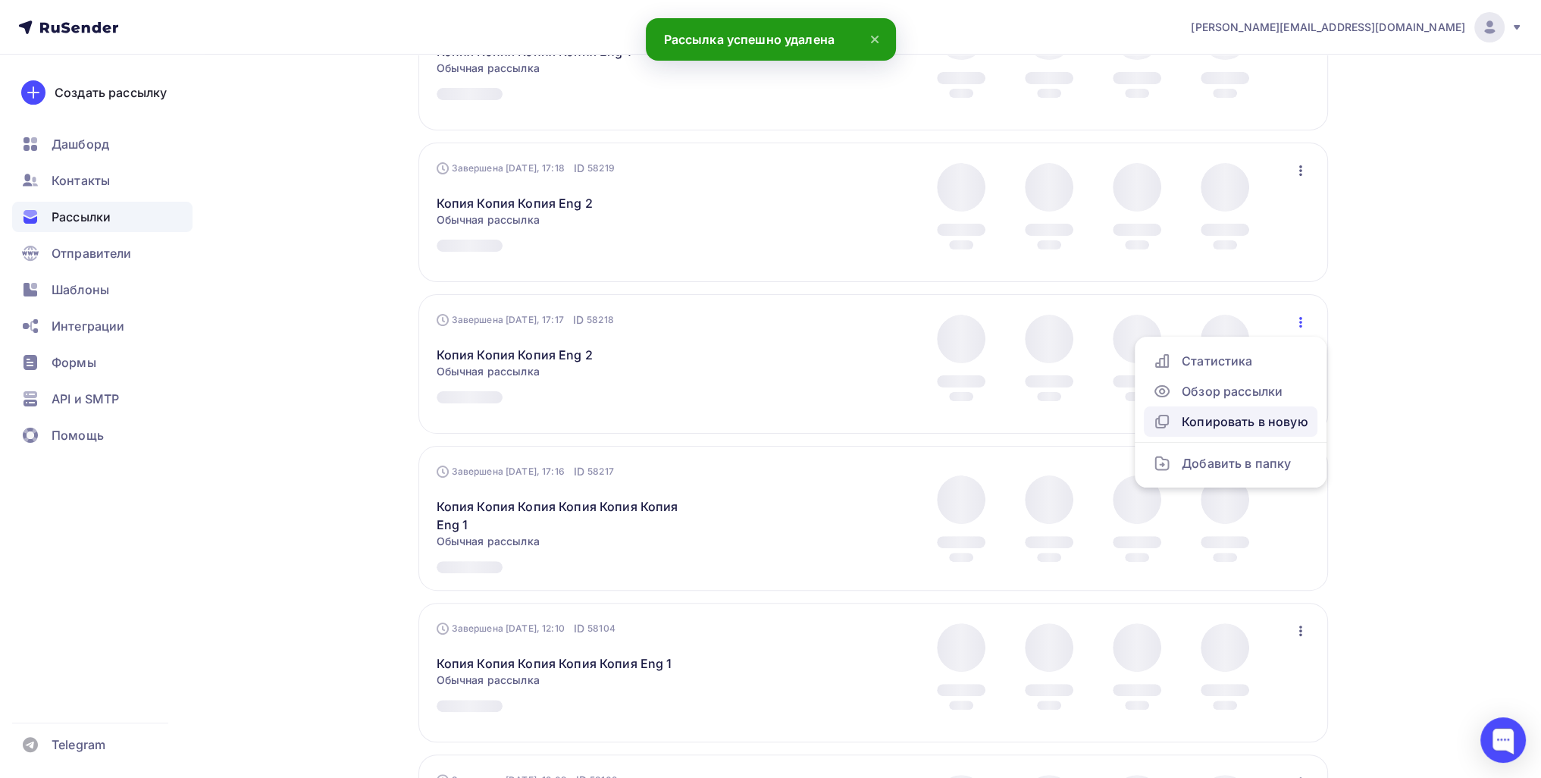  I want to click on span: 58218, so click(600, 320).